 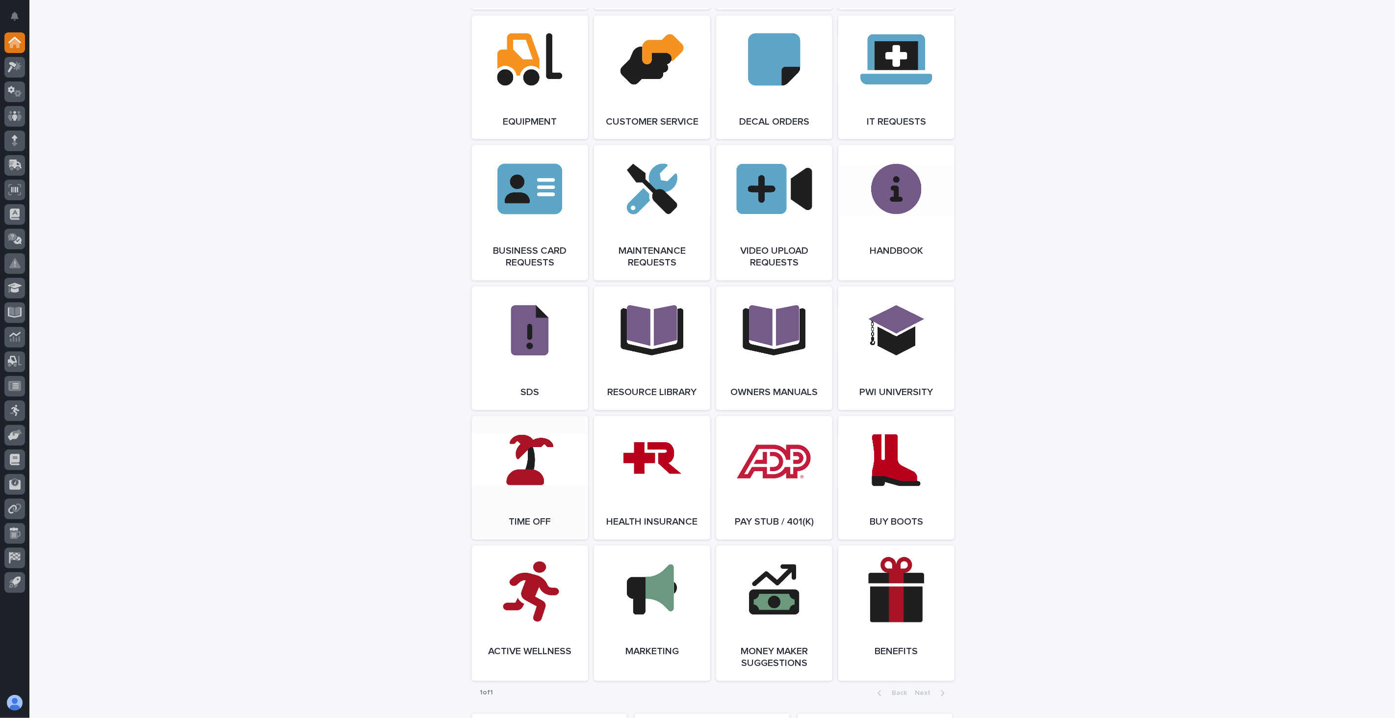 I want to click on button: Notifications, so click(x=15, y=16).